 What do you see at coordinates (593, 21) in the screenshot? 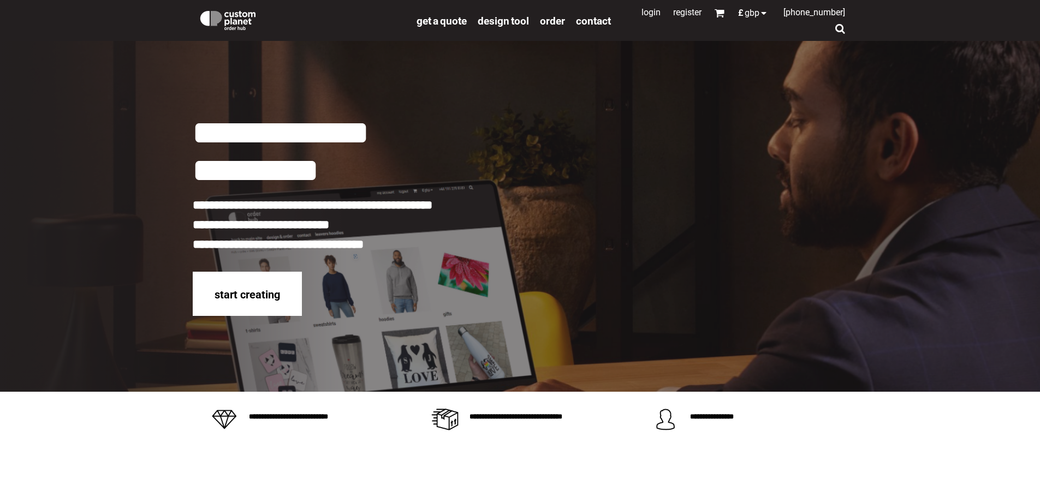
I see `span: Contact` at bounding box center [593, 21].